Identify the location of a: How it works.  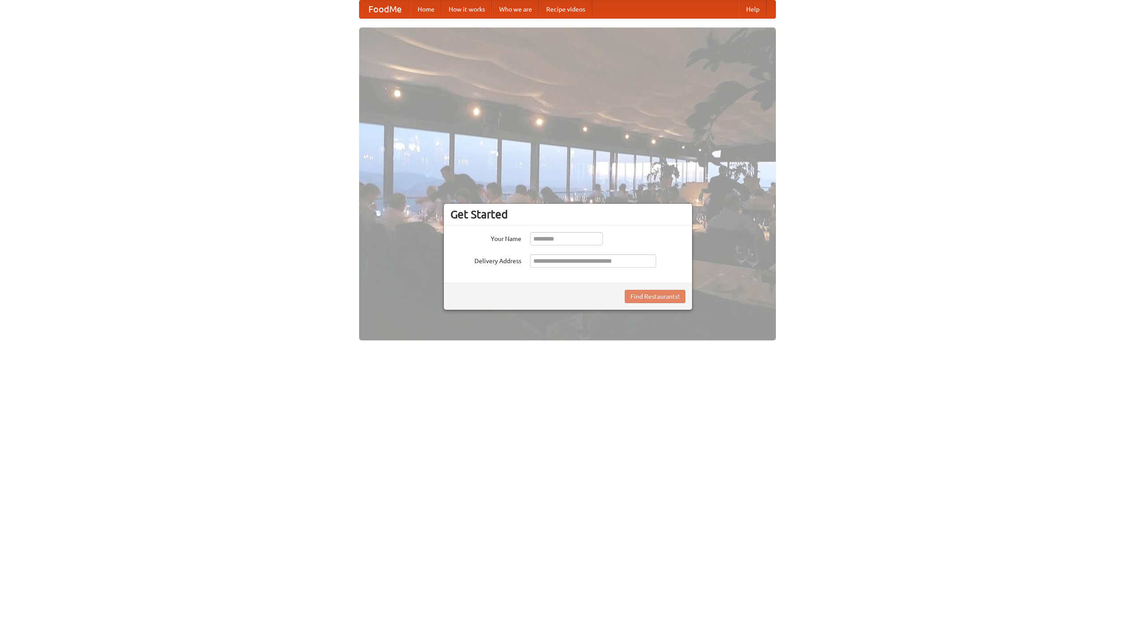
(467, 9).